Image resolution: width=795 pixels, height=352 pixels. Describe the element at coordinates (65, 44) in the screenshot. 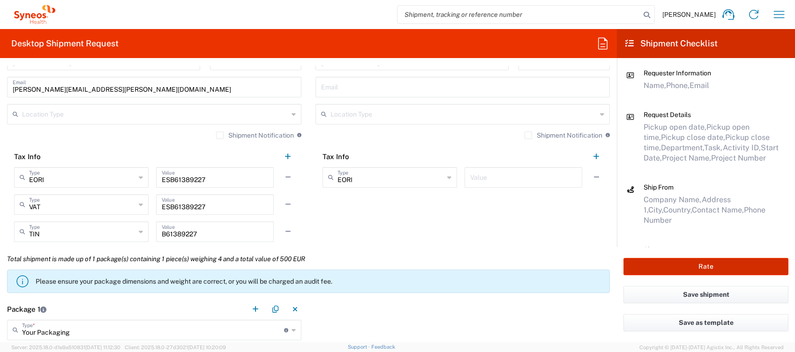

I see `h2: Desktop Shipment Request` at that location.